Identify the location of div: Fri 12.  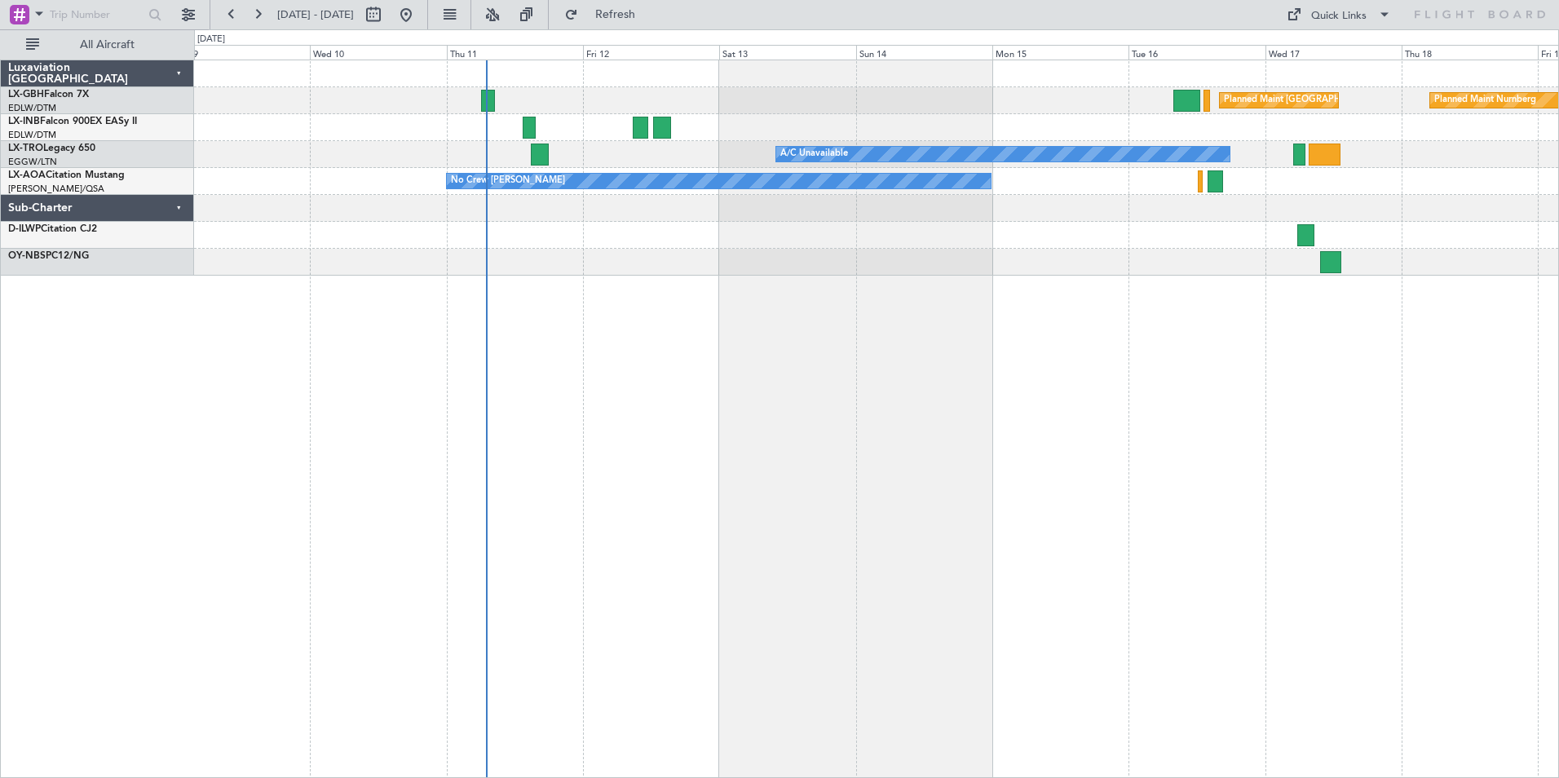
(651, 52).